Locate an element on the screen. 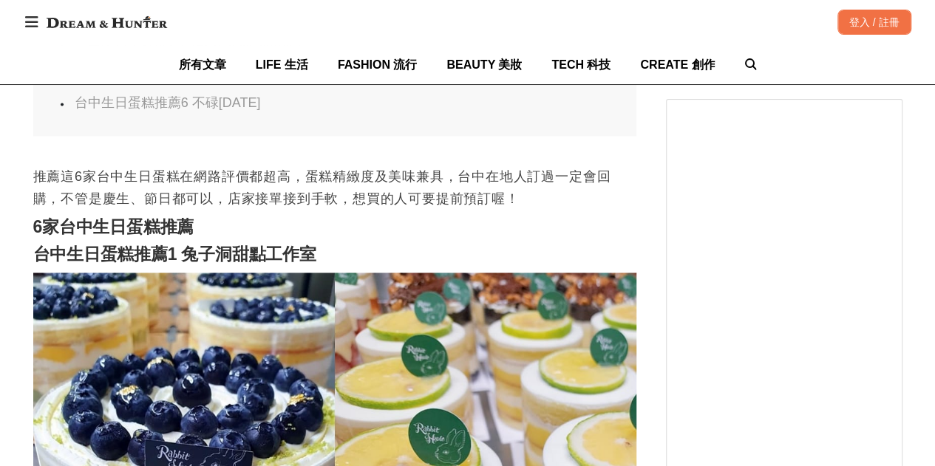 This screenshot has height=466, width=935. span: CREATE 創作 is located at coordinates (677, 64).